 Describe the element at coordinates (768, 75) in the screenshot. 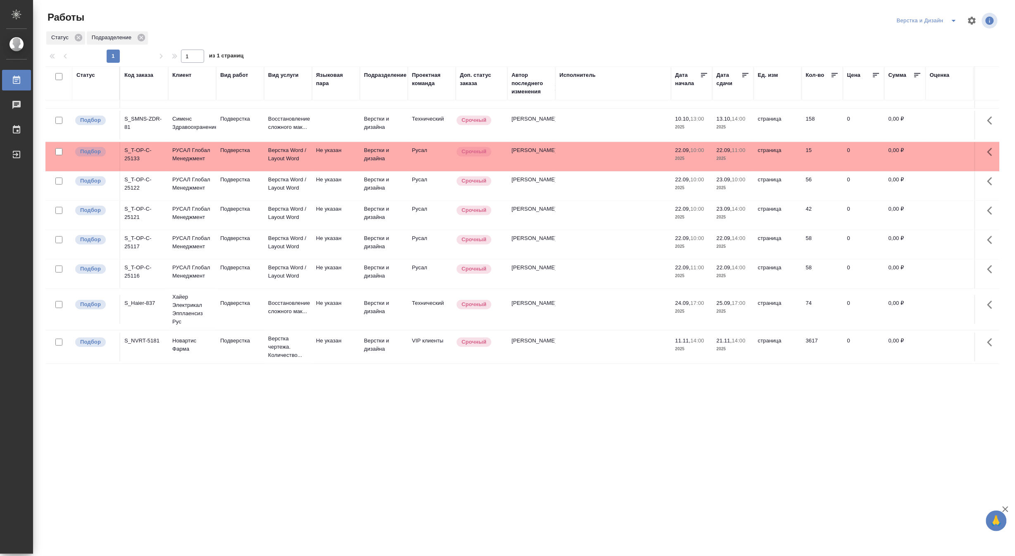

I see `div: Ед. изм` at that location.